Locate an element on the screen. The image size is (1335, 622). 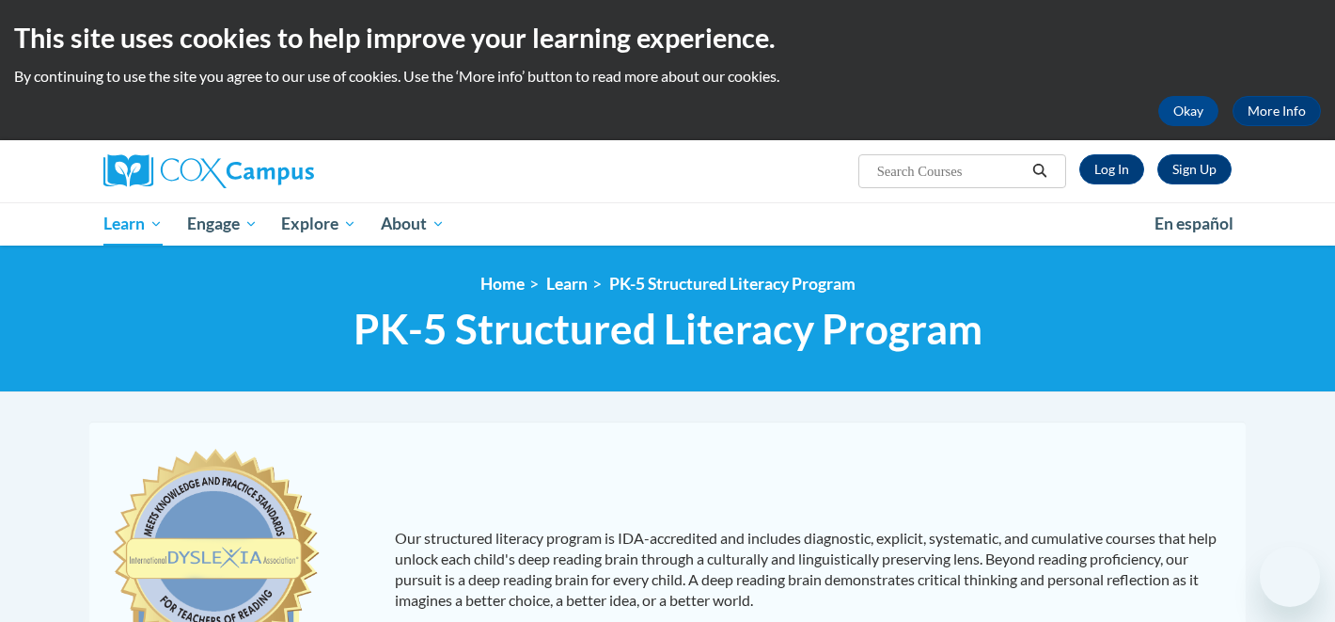
h2: This site uses cookies to help improve your learning experience. is located at coordinates (668, 38).